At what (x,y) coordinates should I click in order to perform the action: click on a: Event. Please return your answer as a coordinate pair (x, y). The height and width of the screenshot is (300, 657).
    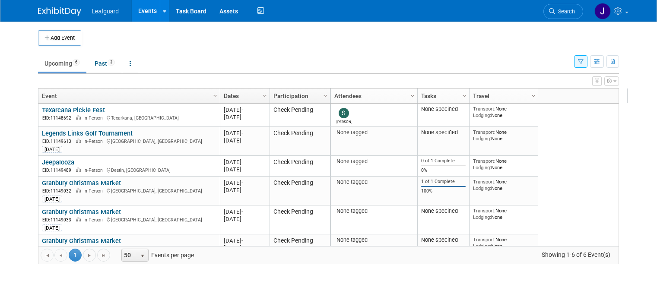
    Looking at the image, I should click on (128, 96).